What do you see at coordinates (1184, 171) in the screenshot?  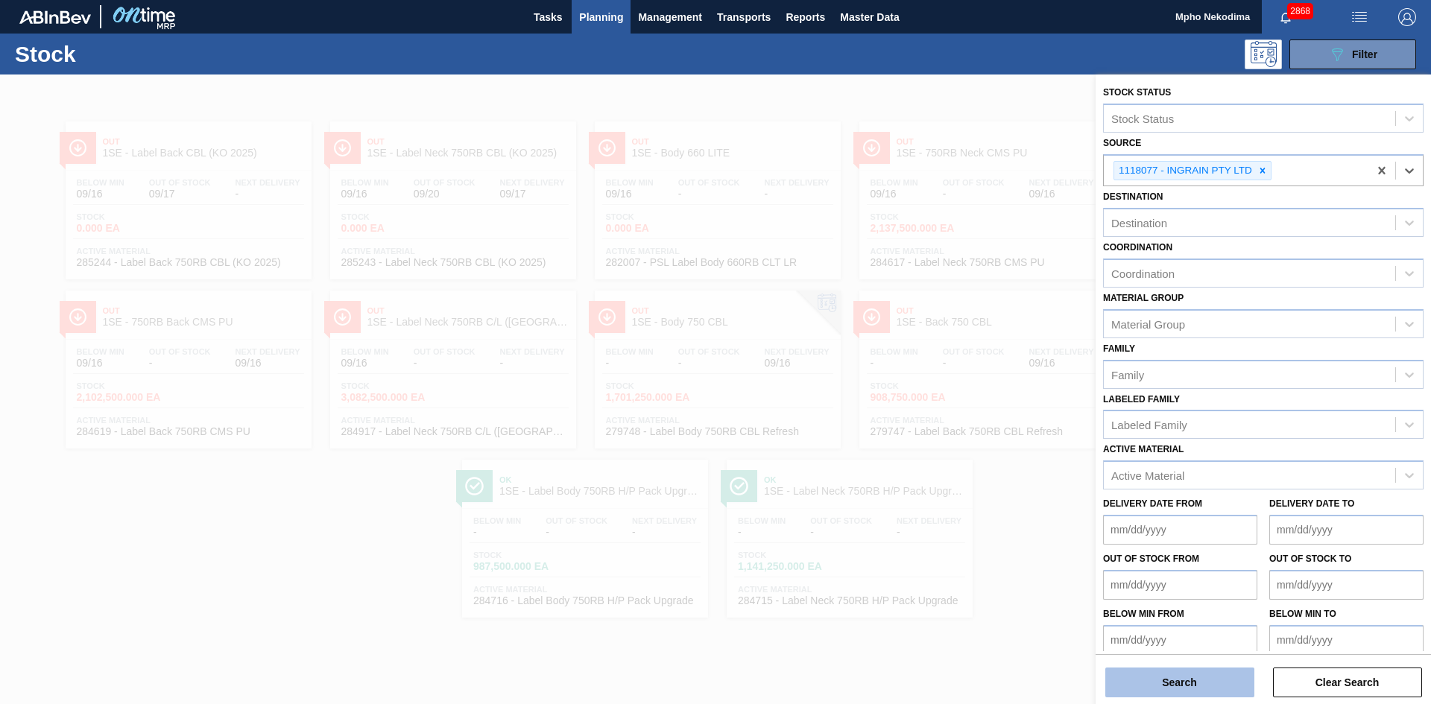 I see `div: 1118077 - INGRAIN PTY LTD` at bounding box center [1184, 171].